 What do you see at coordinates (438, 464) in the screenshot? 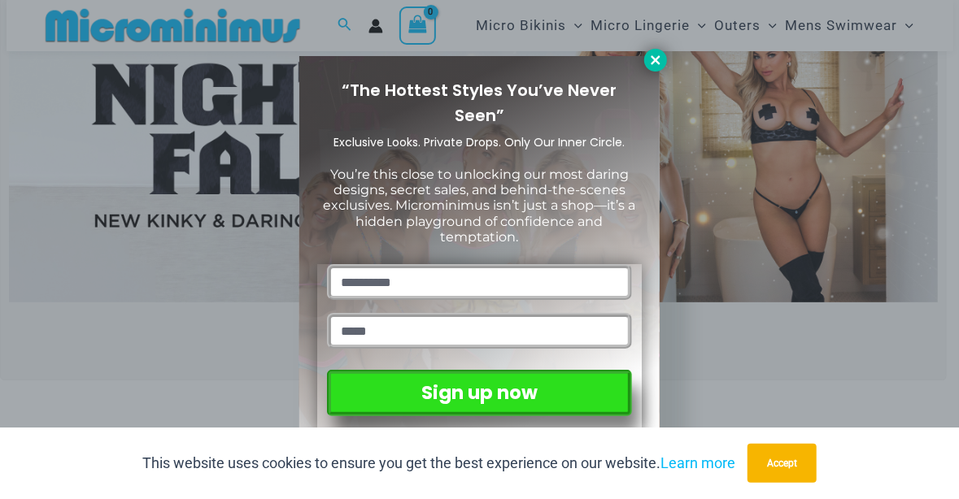
I see `p: This website uses cookies to ensure you get the best experience on our website.` at bounding box center [438, 464].